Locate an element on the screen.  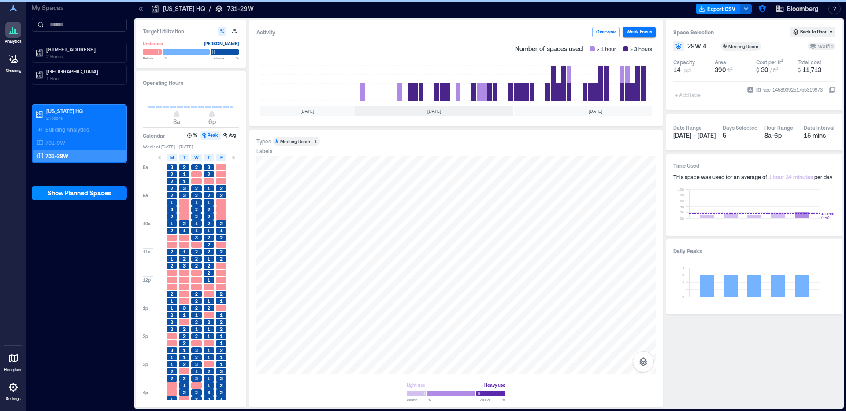
p: Building Analytics is located at coordinates (67, 130).